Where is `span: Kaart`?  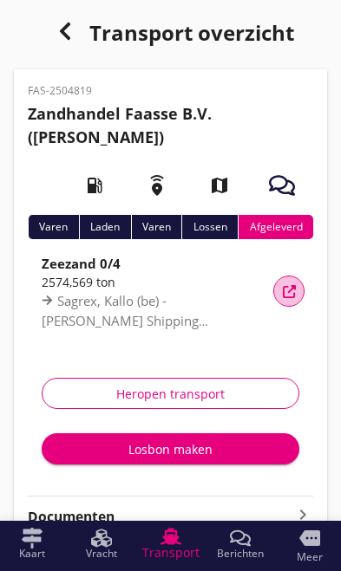
span: Kaart is located at coordinates (32, 554).